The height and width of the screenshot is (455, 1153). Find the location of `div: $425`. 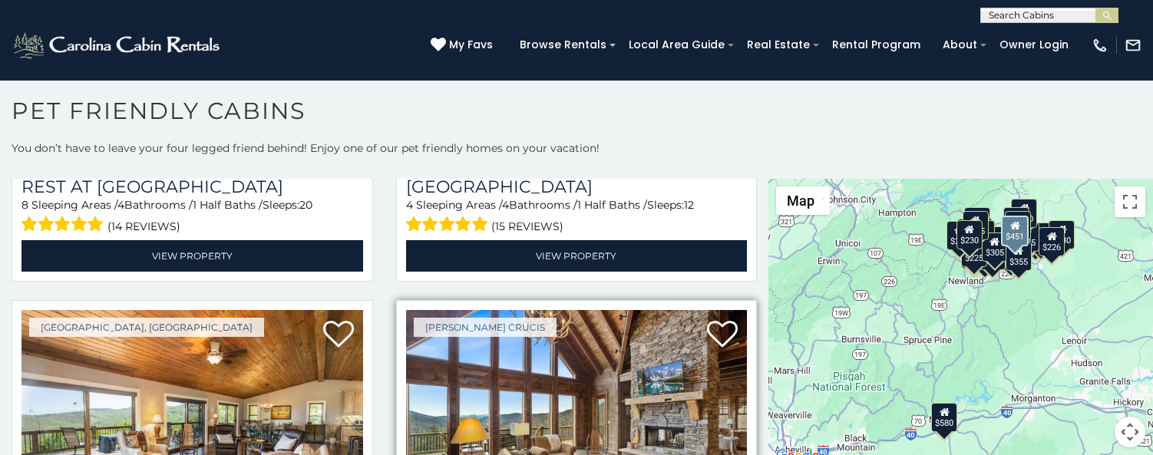

div: $425 is located at coordinates (976, 226).